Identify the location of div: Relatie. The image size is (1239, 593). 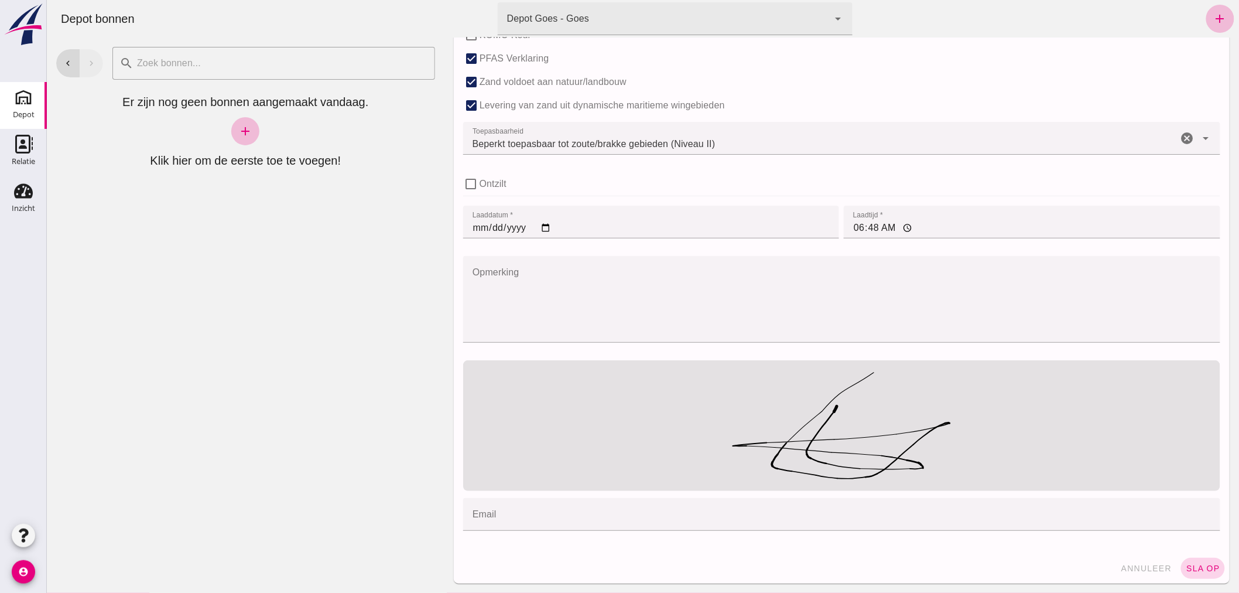
(23, 161).